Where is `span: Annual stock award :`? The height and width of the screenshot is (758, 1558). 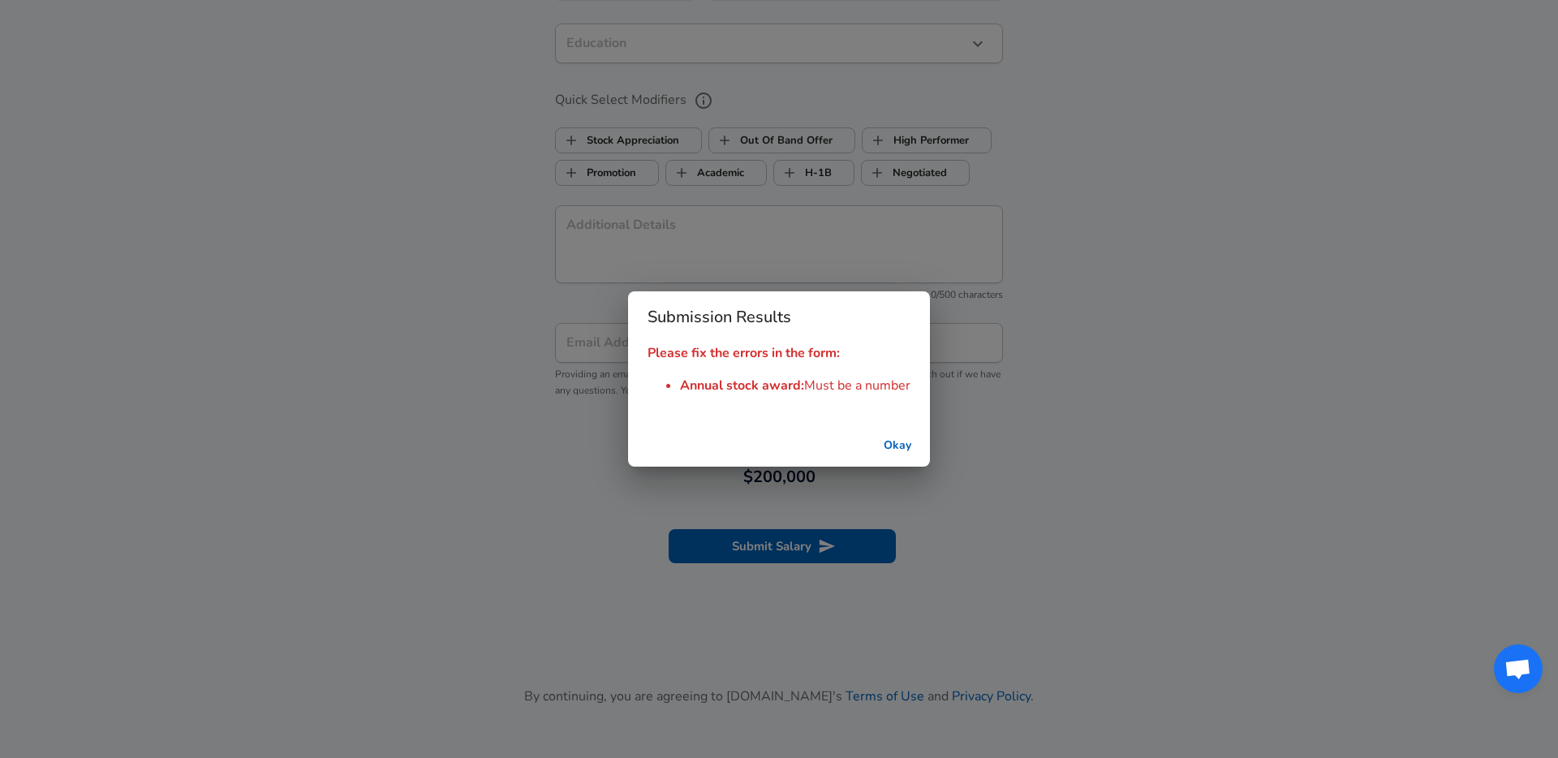 span: Annual stock award : is located at coordinates (742, 385).